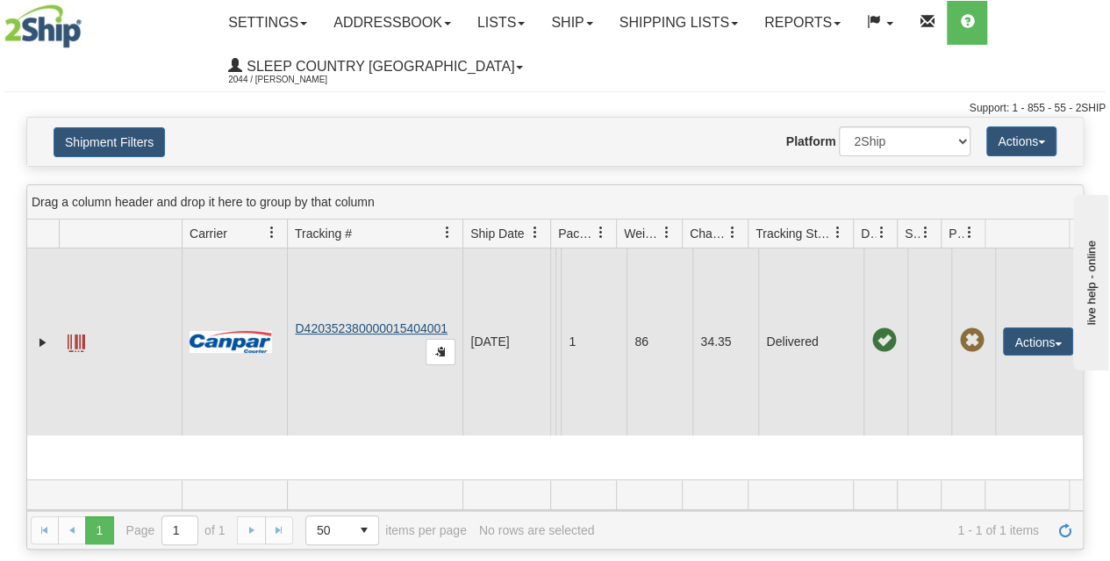  What do you see at coordinates (99, 530) in the screenshot?
I see `span: Page 1` at bounding box center [99, 530].